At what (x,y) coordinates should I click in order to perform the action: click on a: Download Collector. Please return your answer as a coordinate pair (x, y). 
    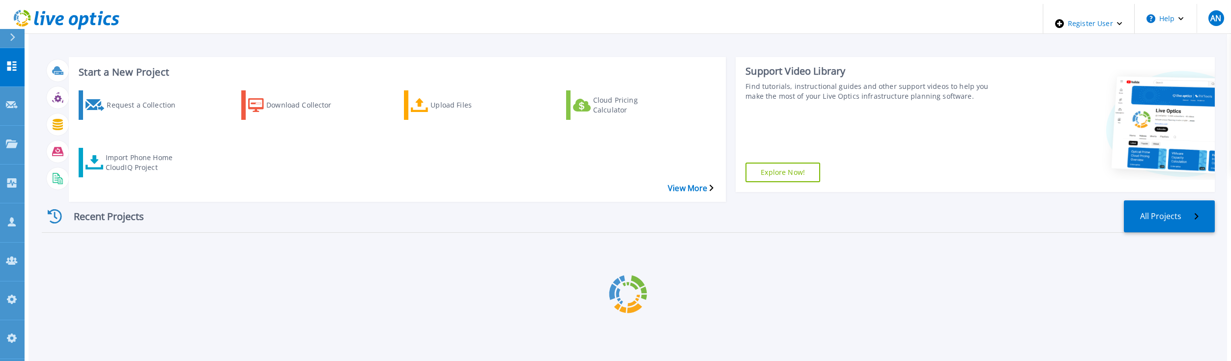
    Looking at the image, I should click on (301, 105).